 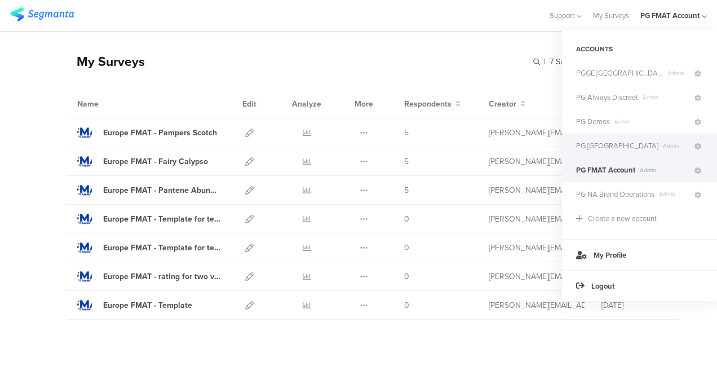 What do you see at coordinates (149, 247) in the screenshot?
I see `a: Europe FMAT - Template for testing 1` at bounding box center [149, 247].